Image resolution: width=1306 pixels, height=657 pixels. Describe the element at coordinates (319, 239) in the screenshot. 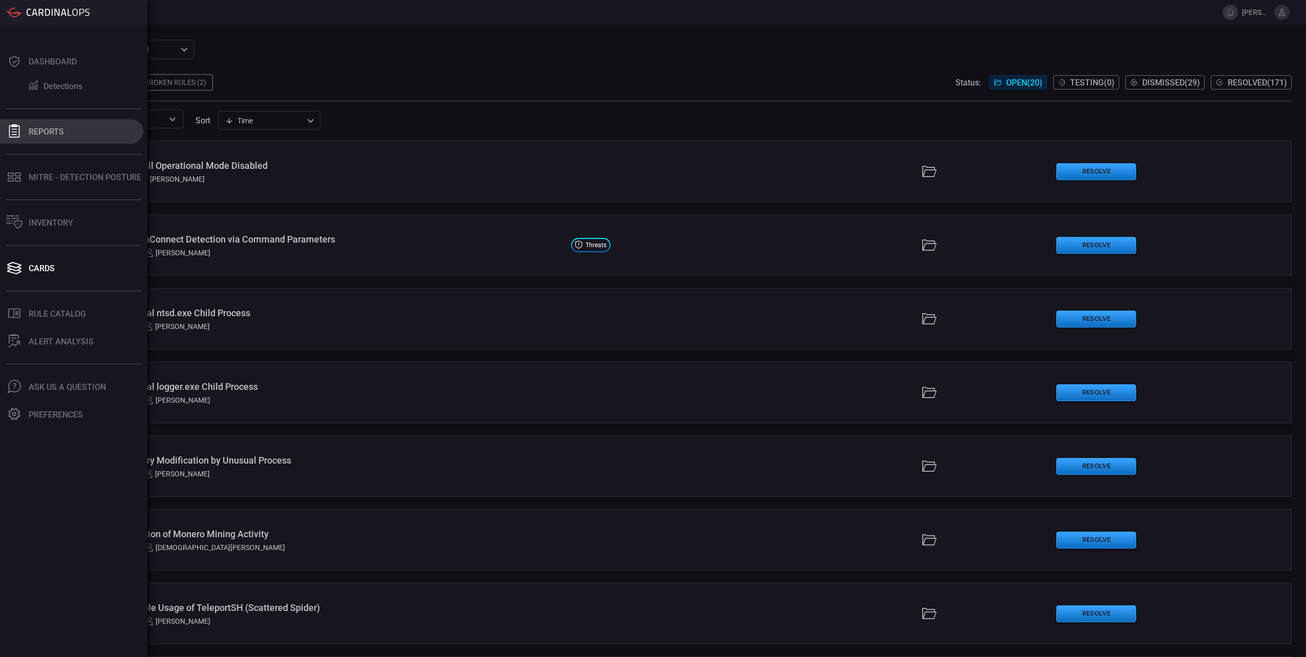

I see `div: Windows - ScreenConnect Detection via Command Parameters` at that location.